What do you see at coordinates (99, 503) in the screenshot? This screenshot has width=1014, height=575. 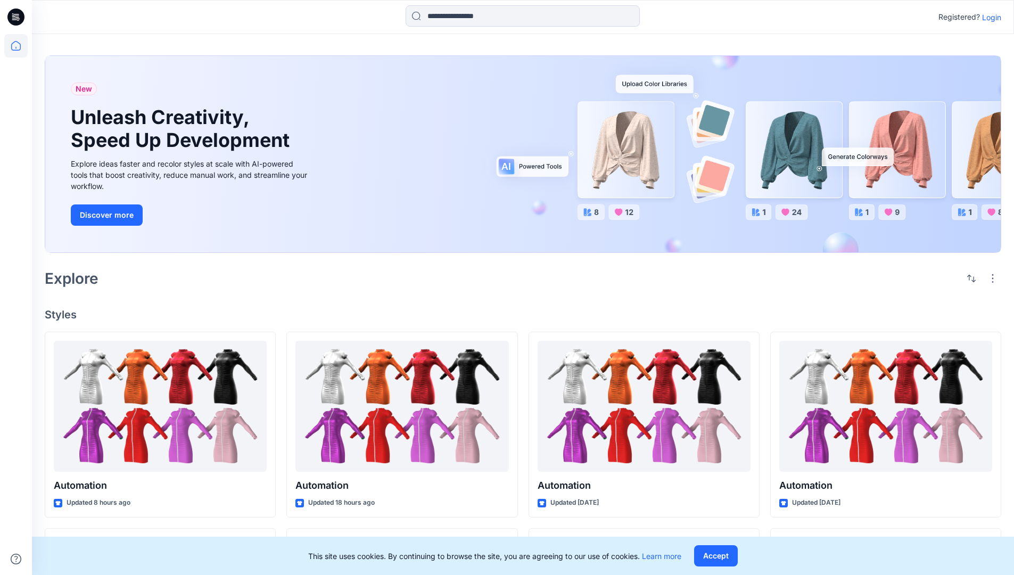 I see `p: Updated 8 hours ago` at bounding box center [99, 503].